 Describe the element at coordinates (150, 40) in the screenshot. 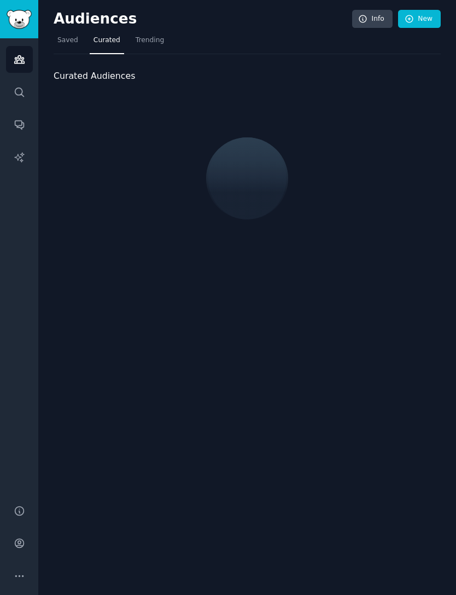

I see `span: Trending` at that location.